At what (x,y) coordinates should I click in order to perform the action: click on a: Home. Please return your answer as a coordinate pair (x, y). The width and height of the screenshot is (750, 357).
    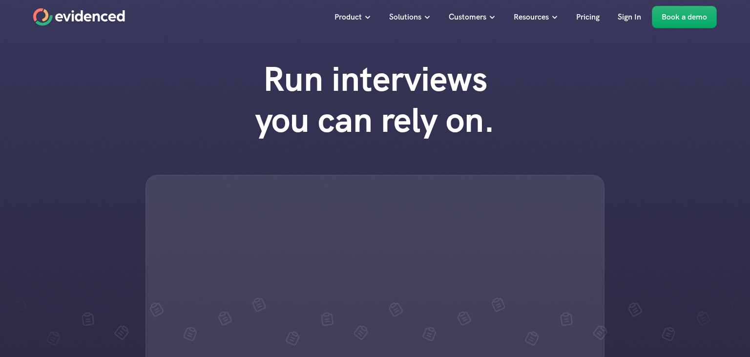
    Looking at the image, I should click on (79, 17).